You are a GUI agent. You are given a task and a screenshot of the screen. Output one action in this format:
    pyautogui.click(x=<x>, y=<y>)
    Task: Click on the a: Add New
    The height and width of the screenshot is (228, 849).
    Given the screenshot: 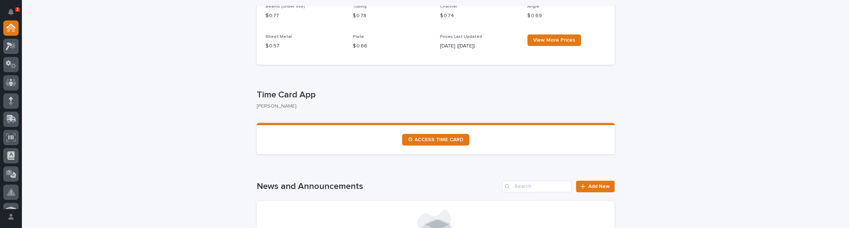 What is the action you would take?
    pyautogui.click(x=595, y=187)
    